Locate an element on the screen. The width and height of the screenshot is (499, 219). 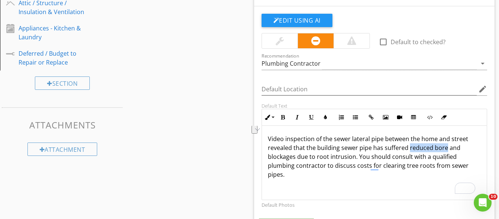
div: Attachment is located at coordinates (62, 149).